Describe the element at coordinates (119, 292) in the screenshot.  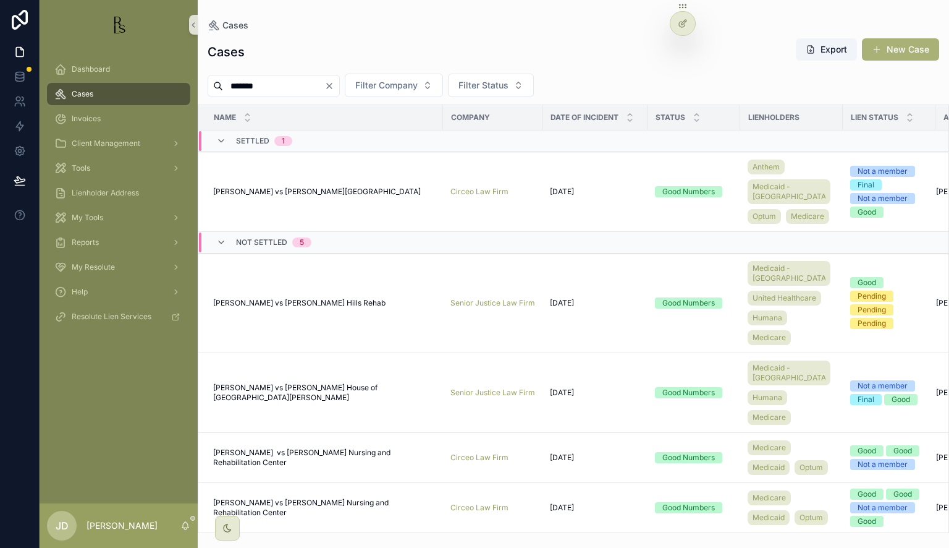
I see `a: Help` at that location.